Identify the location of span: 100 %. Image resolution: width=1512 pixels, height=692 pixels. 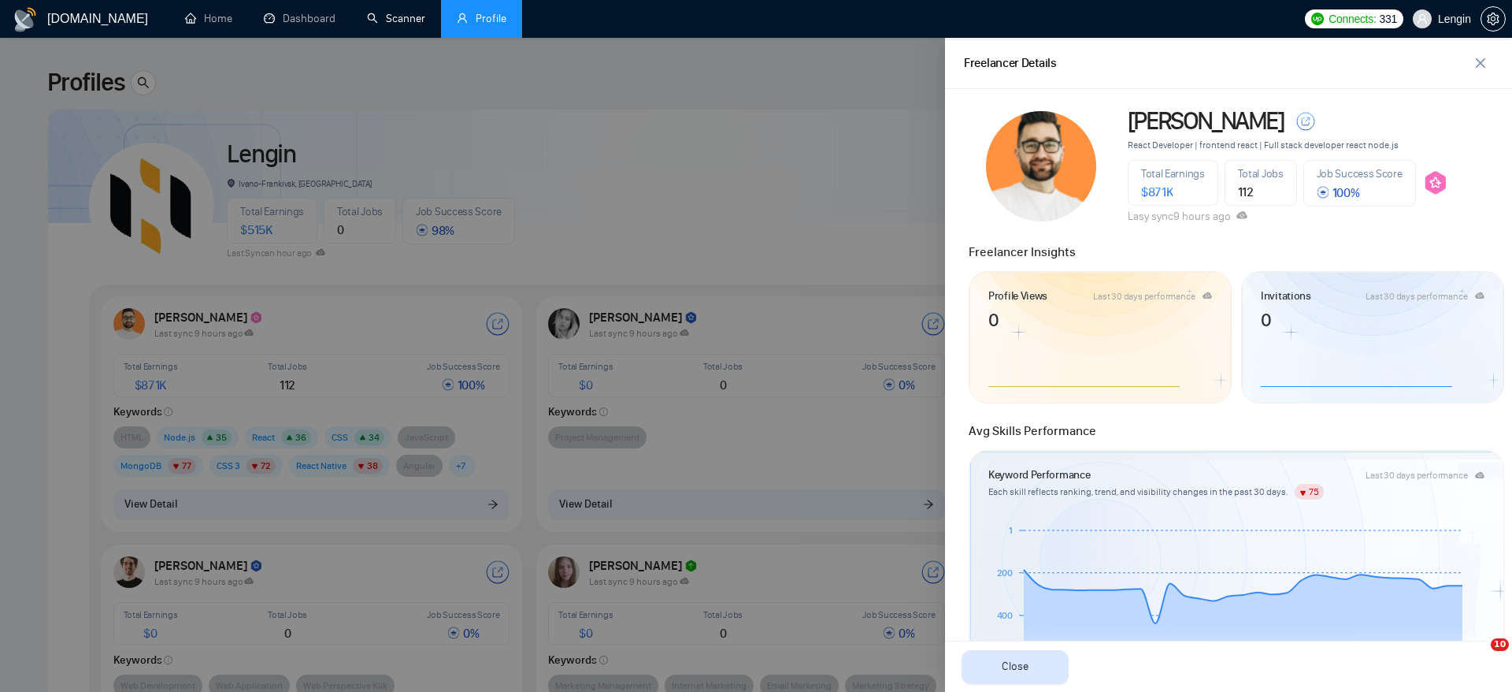
(1338, 192).